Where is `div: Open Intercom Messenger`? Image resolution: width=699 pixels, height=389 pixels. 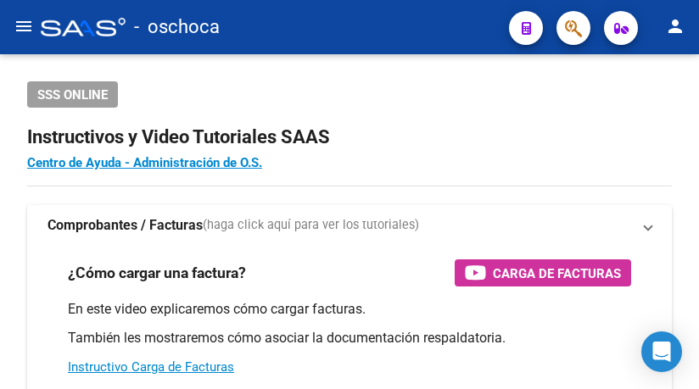
div: Open Intercom Messenger is located at coordinates (662, 352).